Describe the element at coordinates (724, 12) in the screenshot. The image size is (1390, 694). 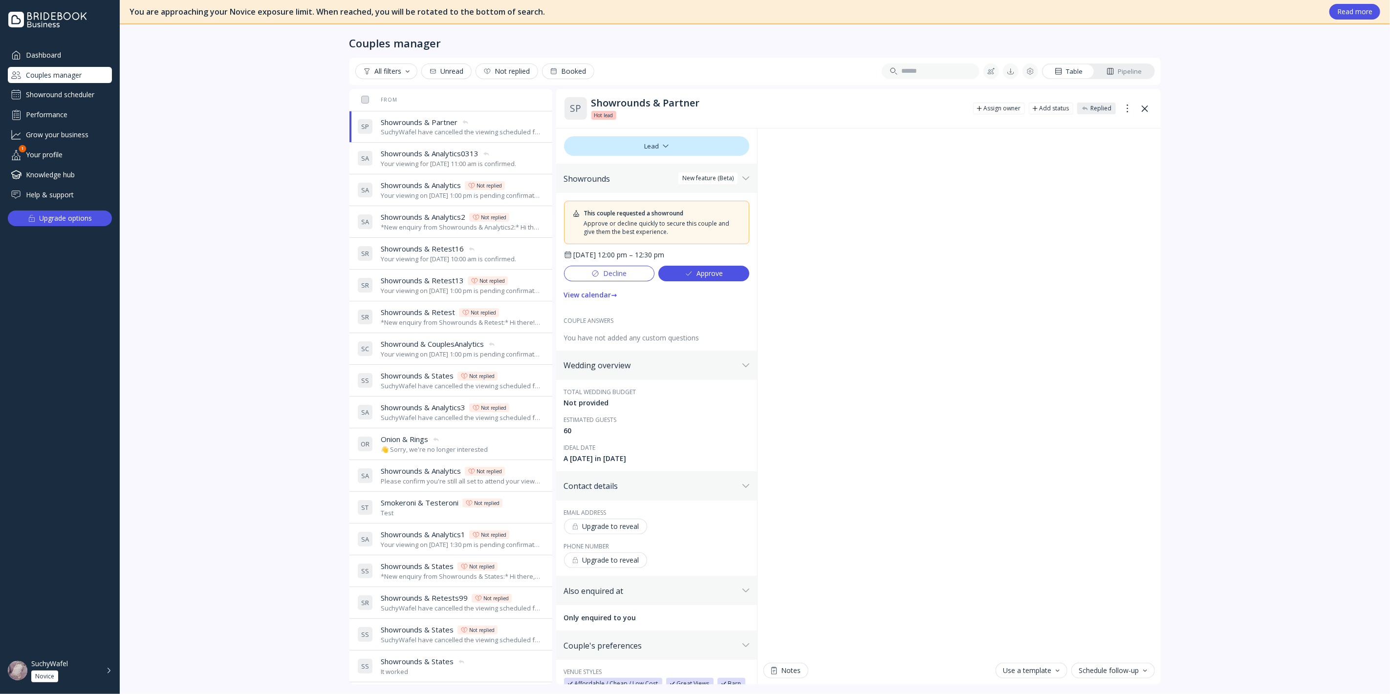
I see `div: You are approaching your Novice exposure limit. When reached, you will be rotated to the bottom o...` at that location.